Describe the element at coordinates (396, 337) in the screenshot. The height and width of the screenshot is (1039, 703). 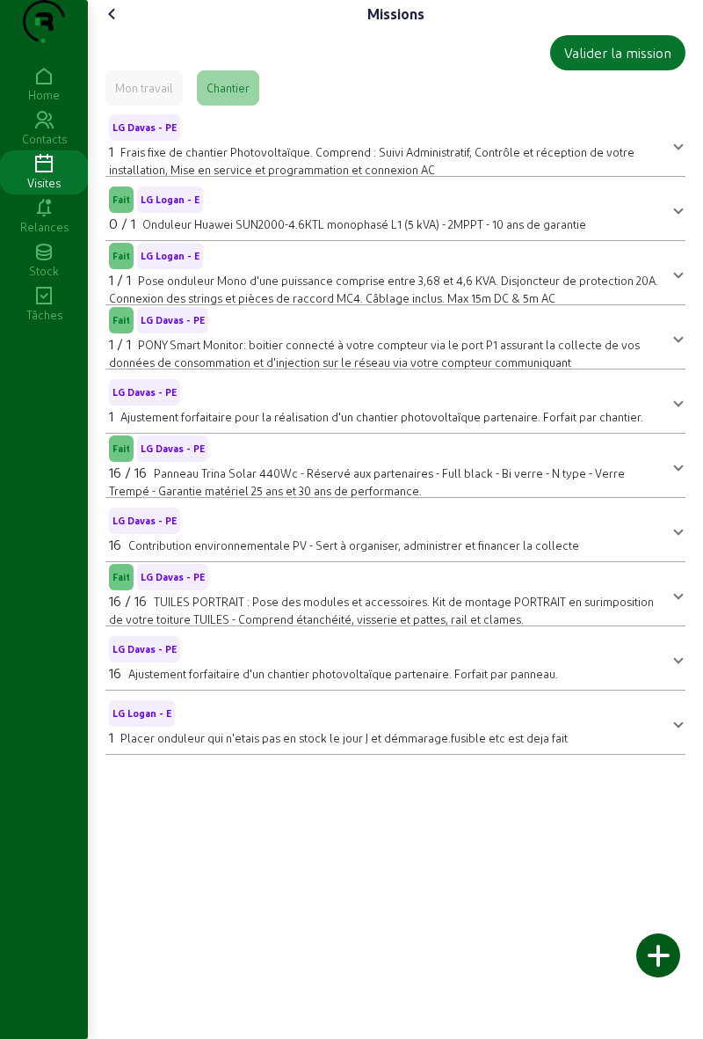
I see `mat-expansion-panel-header: FaitLG Davas - PE1 / 1PONY Smart Monitor: boitier connecté à votre compteur via le port P1 assura...` at that location.